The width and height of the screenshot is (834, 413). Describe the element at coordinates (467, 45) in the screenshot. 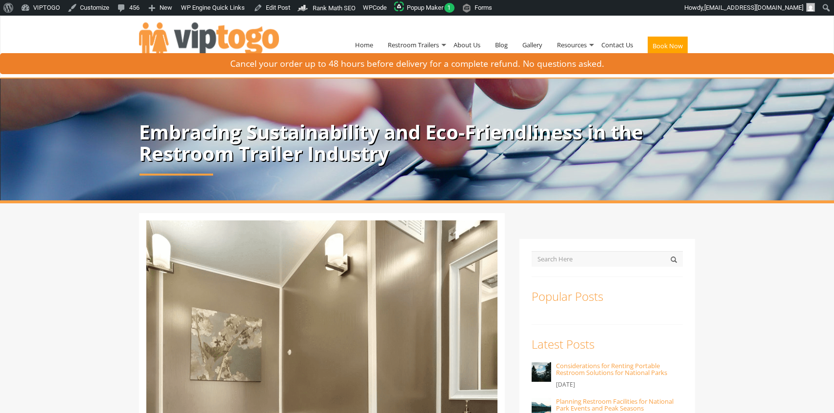

I see `a: About Us` at that location.